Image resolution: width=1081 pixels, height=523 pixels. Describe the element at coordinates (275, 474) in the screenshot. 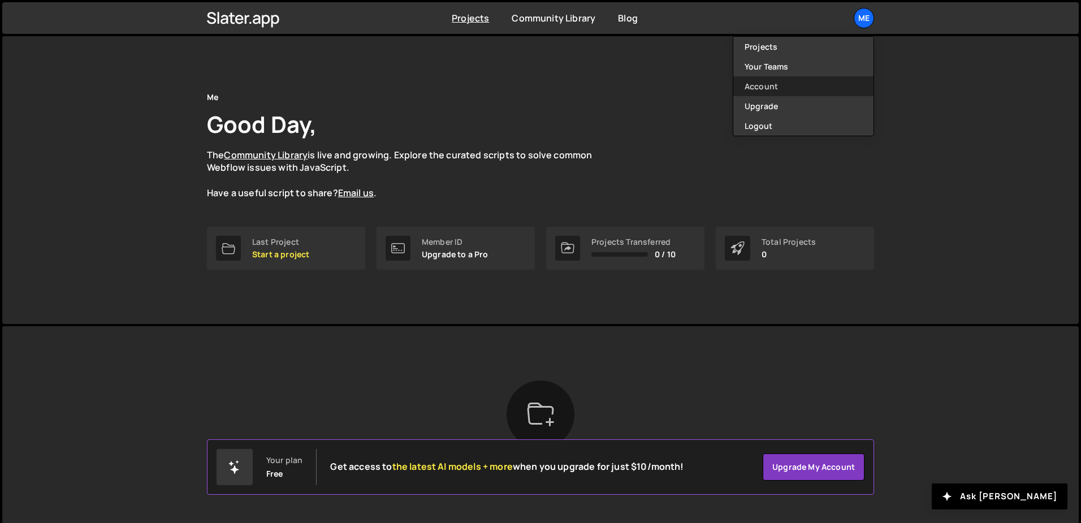

I see `div: Free` at that location.